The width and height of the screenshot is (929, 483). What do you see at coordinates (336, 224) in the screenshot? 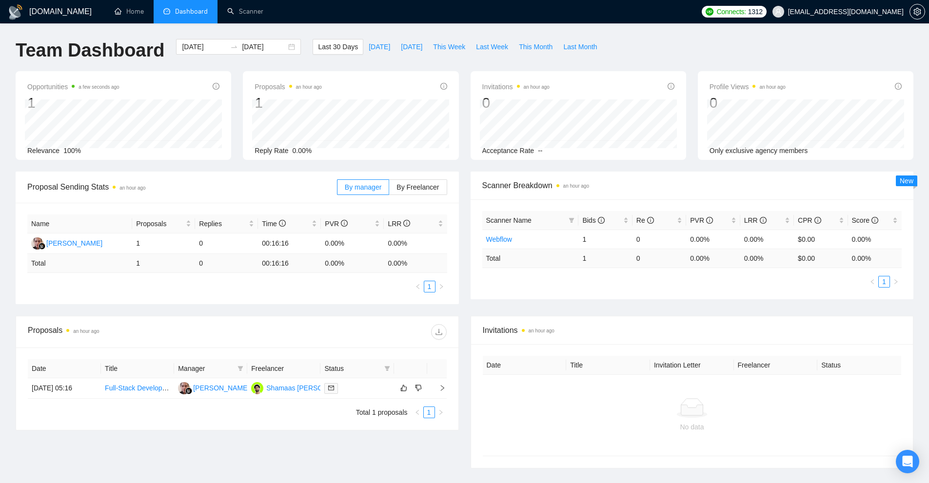
I see `span: PVR` at bounding box center [336, 224].